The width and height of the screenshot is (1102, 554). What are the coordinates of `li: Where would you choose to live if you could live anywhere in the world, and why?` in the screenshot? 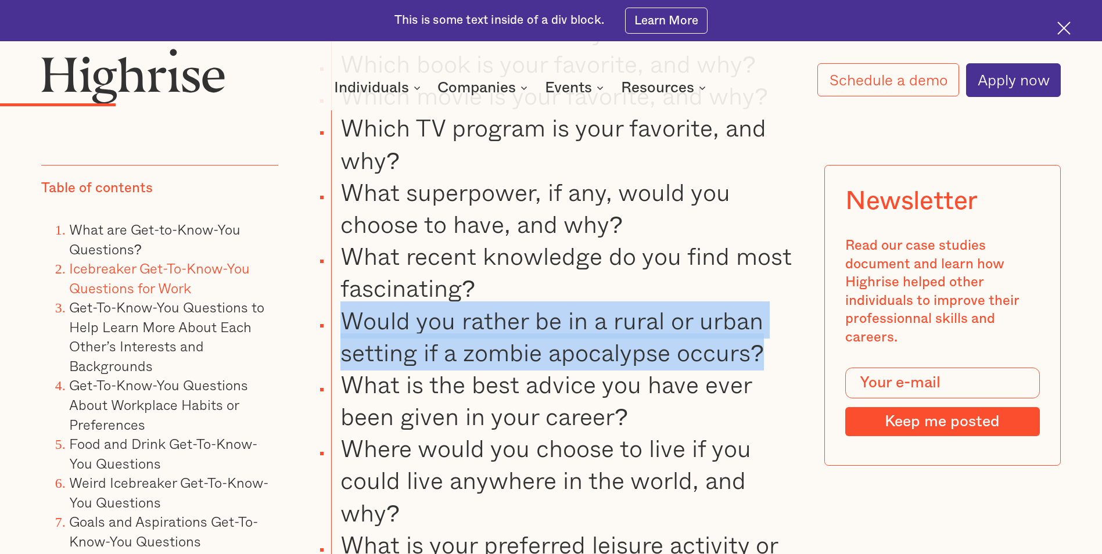 It's located at (565, 480).